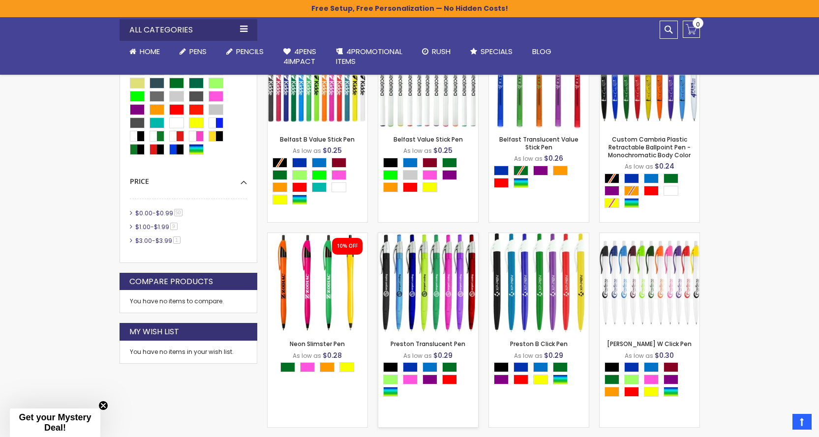  I want to click on span: $0.00, so click(144, 213).